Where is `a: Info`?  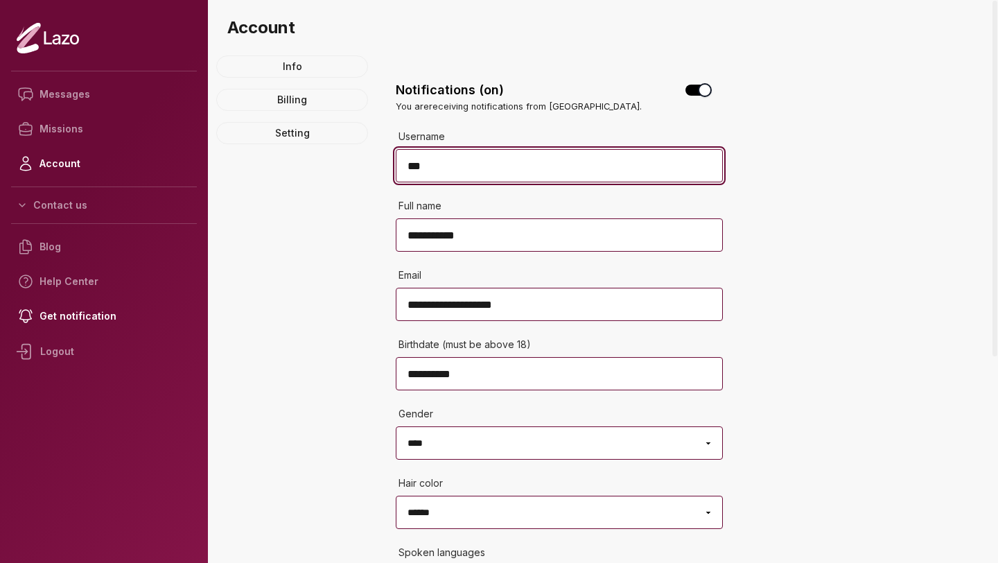 a: Info is located at coordinates (292, 67).